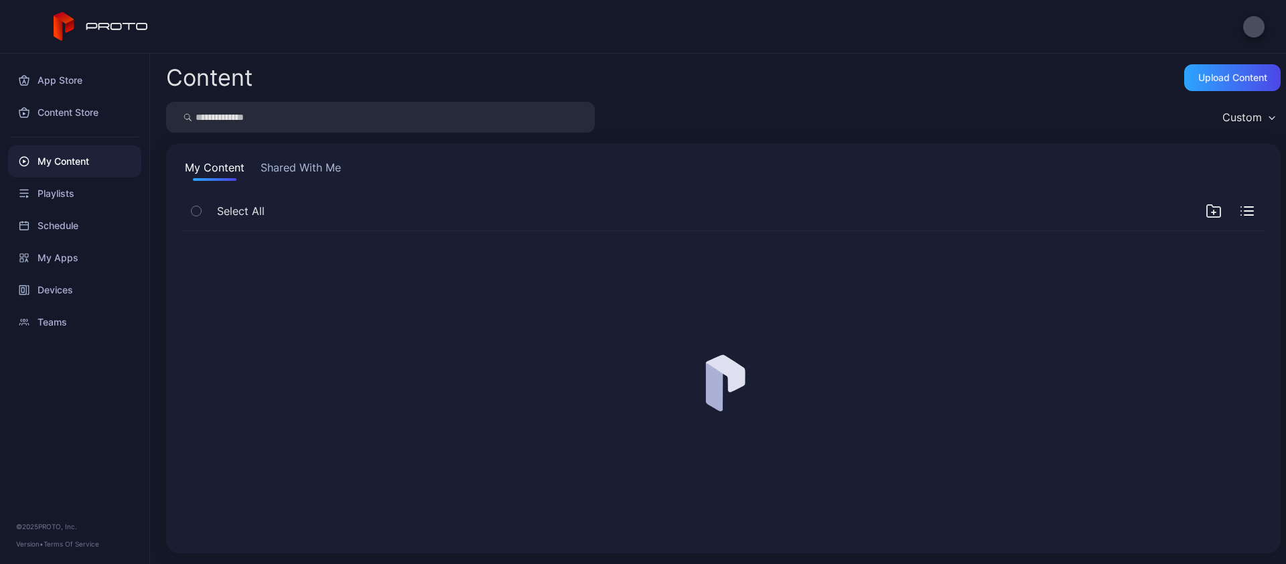 Image resolution: width=1286 pixels, height=564 pixels. Describe the element at coordinates (74, 258) in the screenshot. I see `a: My Apps` at that location.